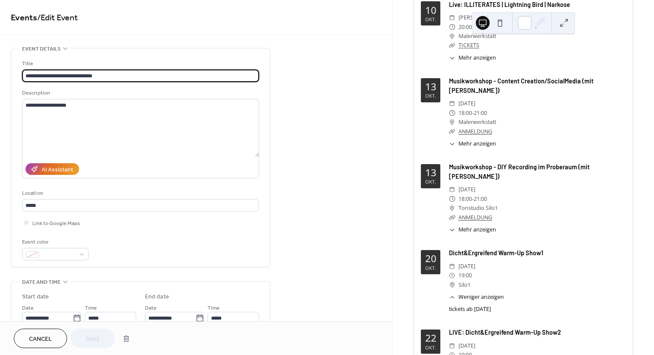 This screenshot has height=355, width=654. Describe the element at coordinates (140, 93) in the screenshot. I see `div: Description` at that location.